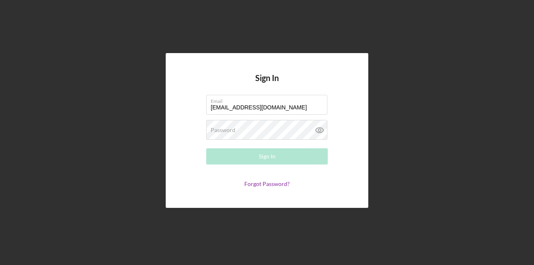  I want to click on div: Sign In, so click(267, 156).